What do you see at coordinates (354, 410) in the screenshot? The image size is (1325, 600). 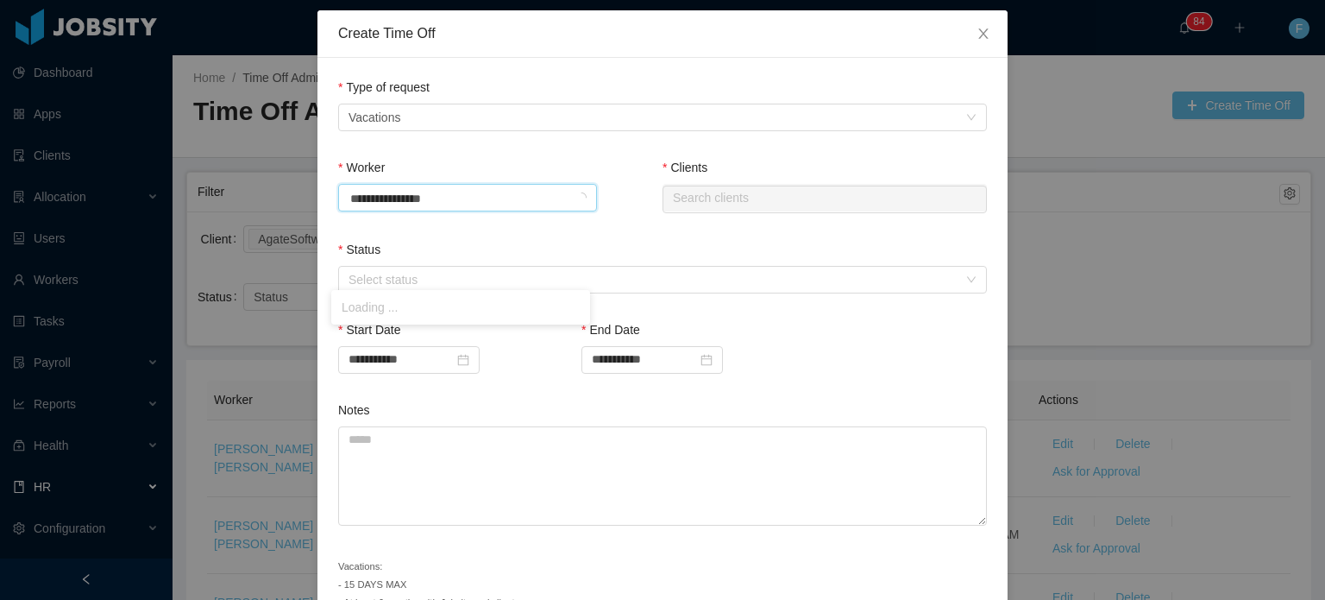 I see `label: Notes` at bounding box center [354, 410].